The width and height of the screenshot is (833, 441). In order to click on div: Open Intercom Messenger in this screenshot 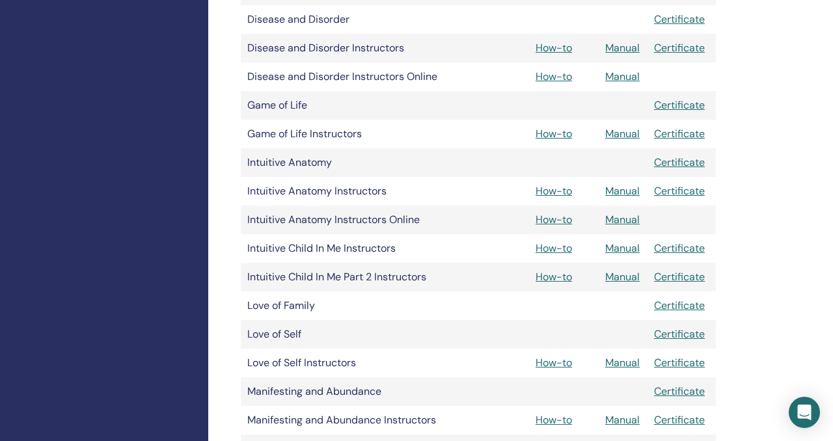, I will do `click(804, 412)`.